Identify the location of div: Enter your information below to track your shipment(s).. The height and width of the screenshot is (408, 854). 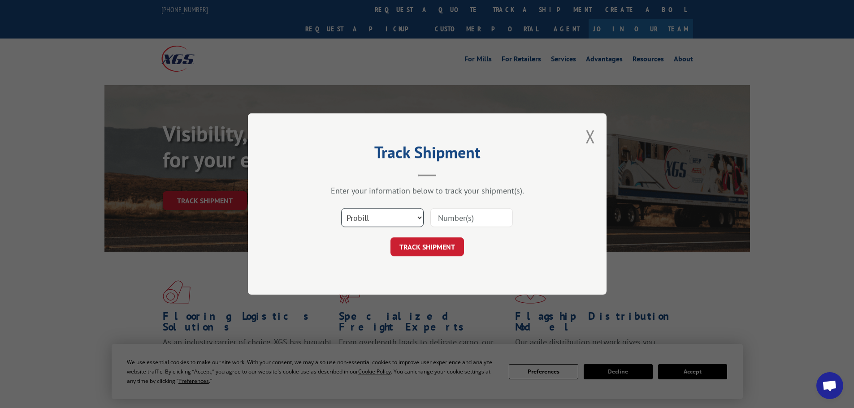
(427, 190).